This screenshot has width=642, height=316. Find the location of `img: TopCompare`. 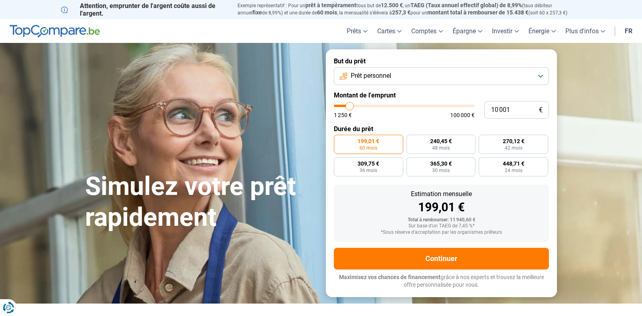

img: TopCompare is located at coordinates (55, 31).